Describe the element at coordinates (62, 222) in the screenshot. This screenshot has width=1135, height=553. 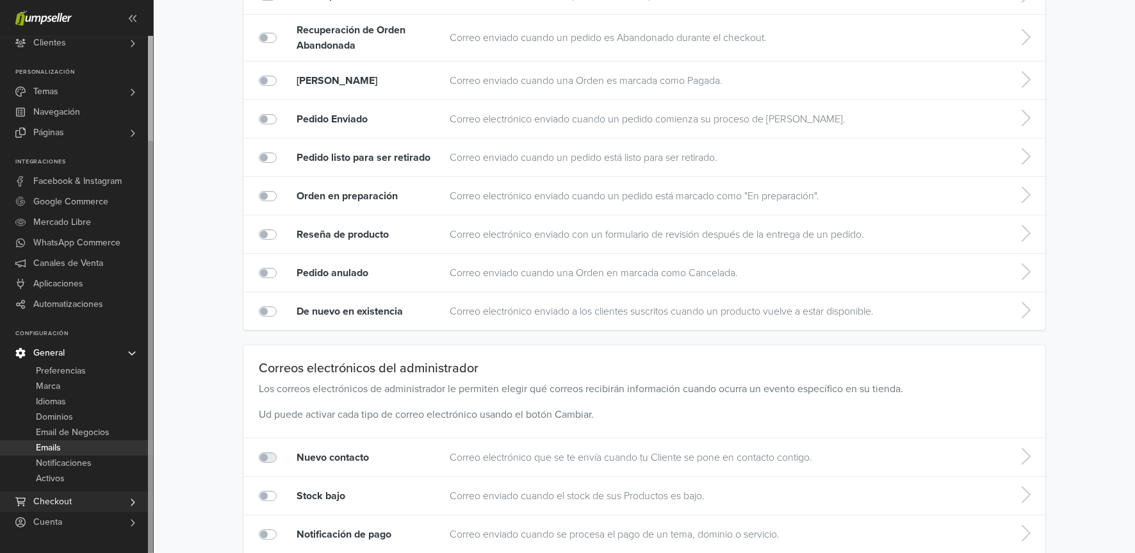
I see `span: Mercado Libre` at that location.